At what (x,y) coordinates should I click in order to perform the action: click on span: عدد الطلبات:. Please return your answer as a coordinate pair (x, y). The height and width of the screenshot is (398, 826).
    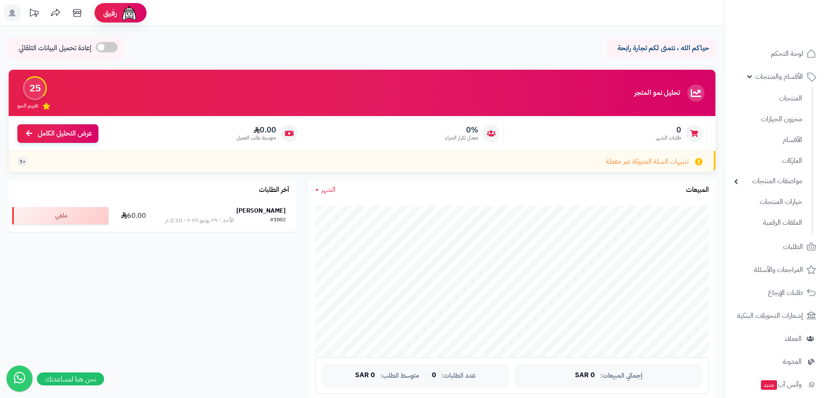
    Looking at the image, I should click on (458, 376).